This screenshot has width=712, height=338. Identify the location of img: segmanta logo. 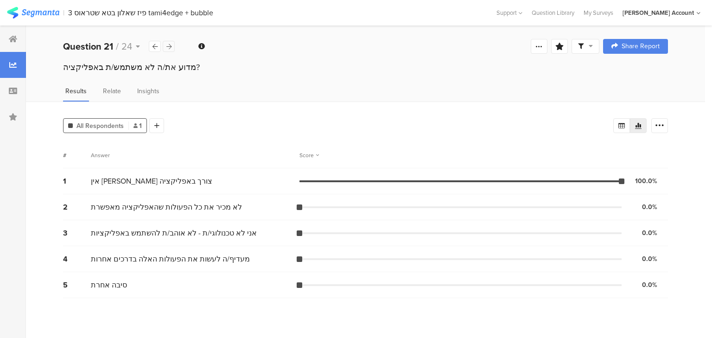
(33, 13).